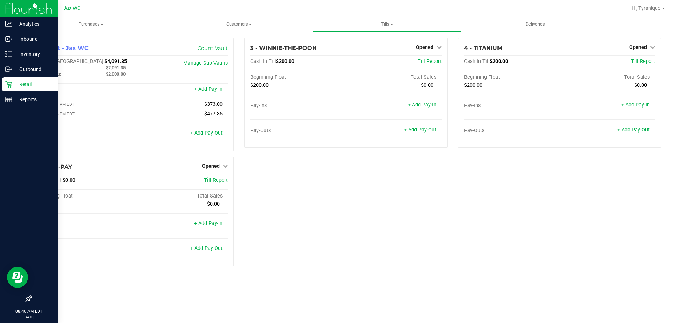  Describe the element at coordinates (9, 54) in the screenshot. I see `inline-svg: Inventory` at that location.